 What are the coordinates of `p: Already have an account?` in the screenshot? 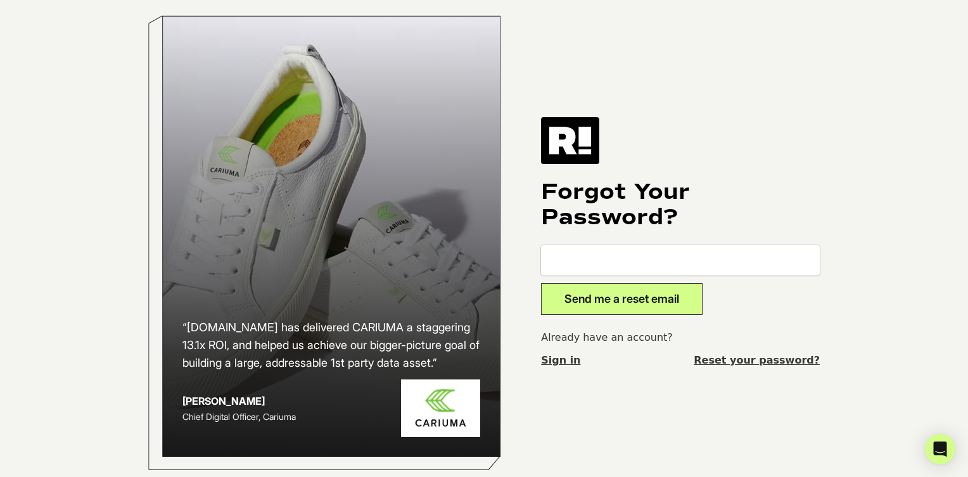 It's located at (680, 337).